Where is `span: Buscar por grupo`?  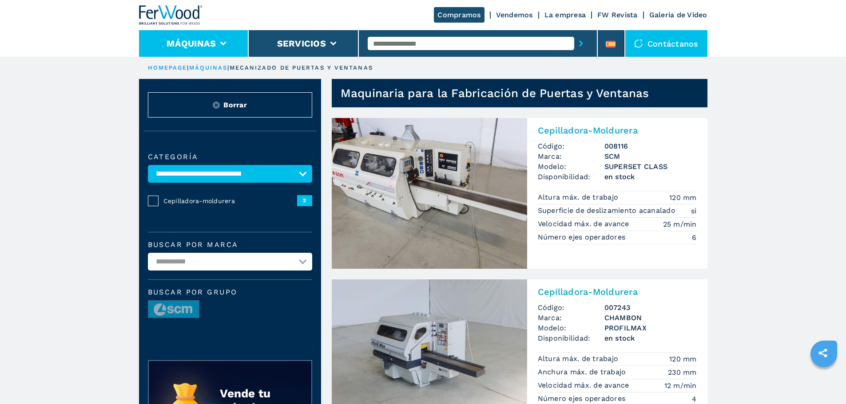 span: Buscar por grupo is located at coordinates (230, 293).